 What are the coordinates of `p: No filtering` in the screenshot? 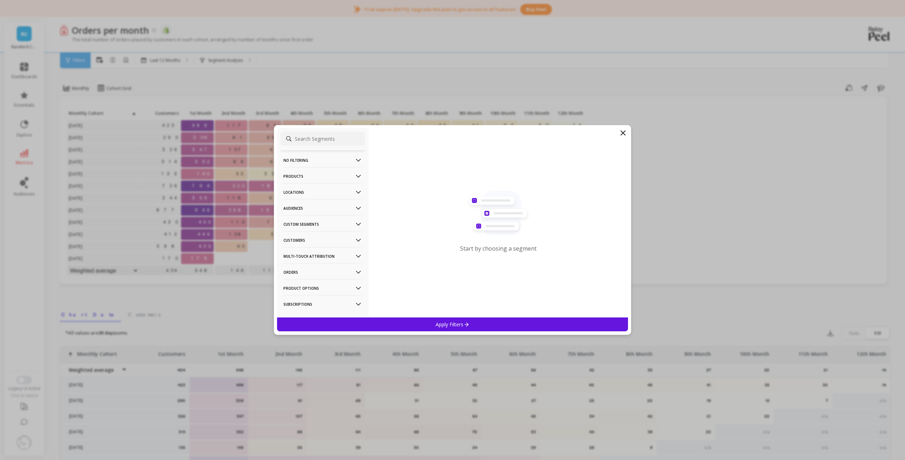 It's located at (323, 160).